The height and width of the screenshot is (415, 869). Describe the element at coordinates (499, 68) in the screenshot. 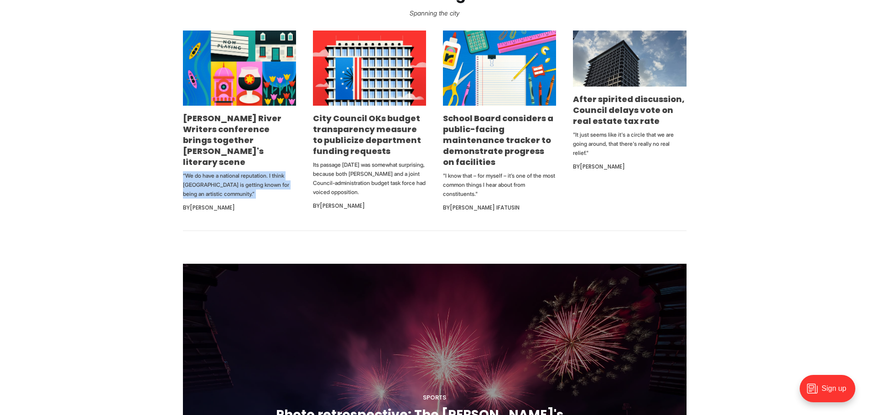

I see `img: School Board considers a public-facing maintenance tracker to demonstrate progress on facilities` at that location.